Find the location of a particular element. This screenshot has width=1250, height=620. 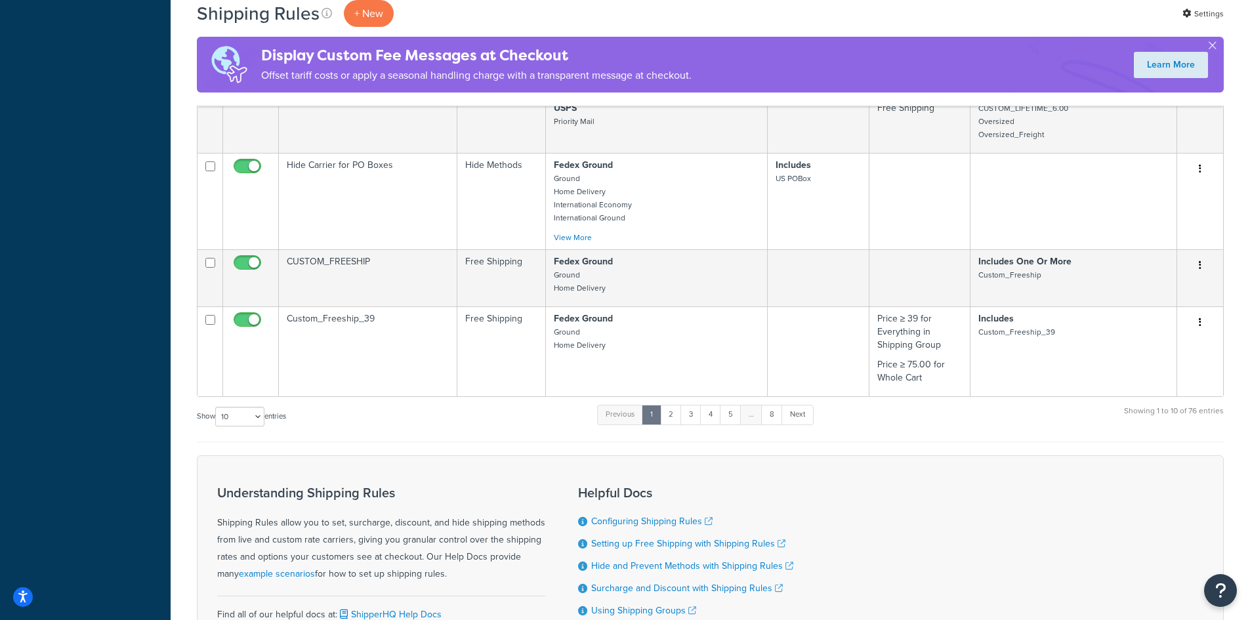

p: Price ≥ 75.00 for Whole Cart is located at coordinates (919, 371).